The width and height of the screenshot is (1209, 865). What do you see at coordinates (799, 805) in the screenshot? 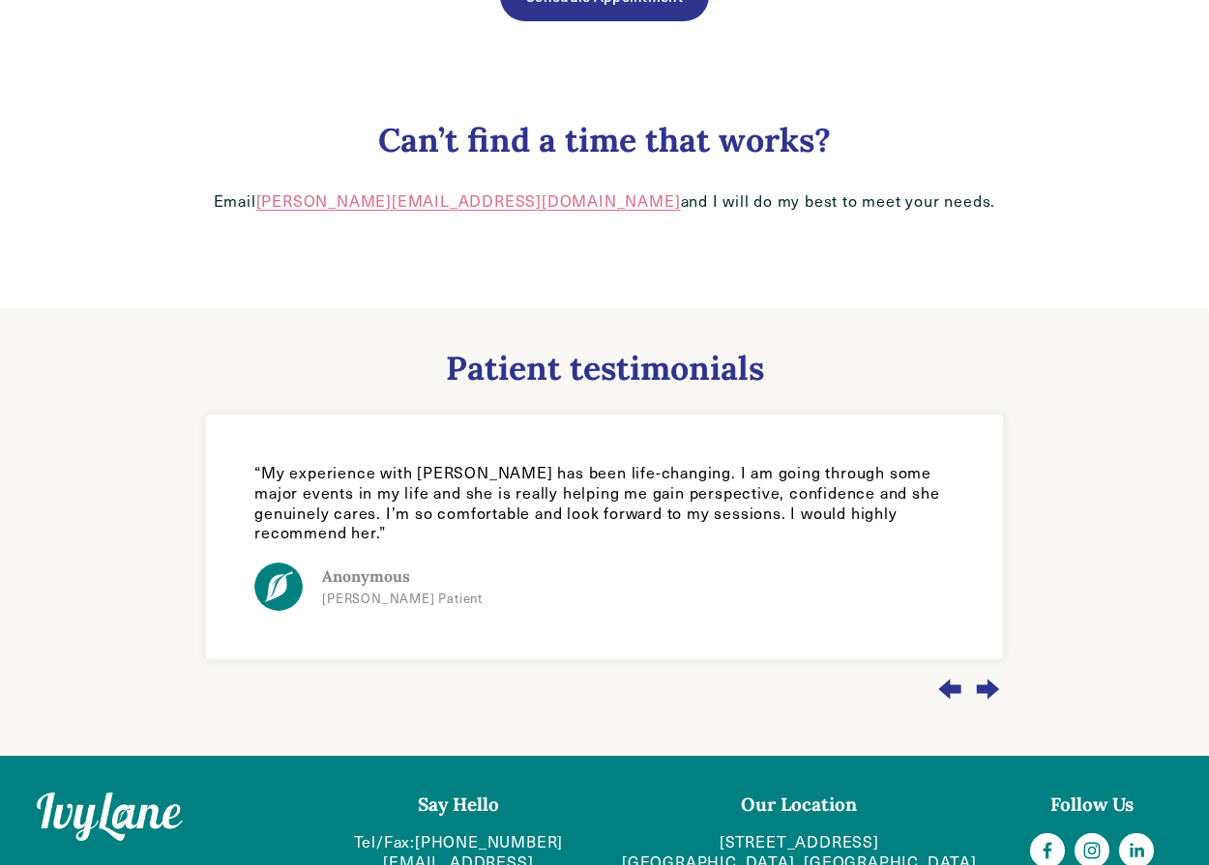
I see `h4: Our Location` at bounding box center [799, 805].